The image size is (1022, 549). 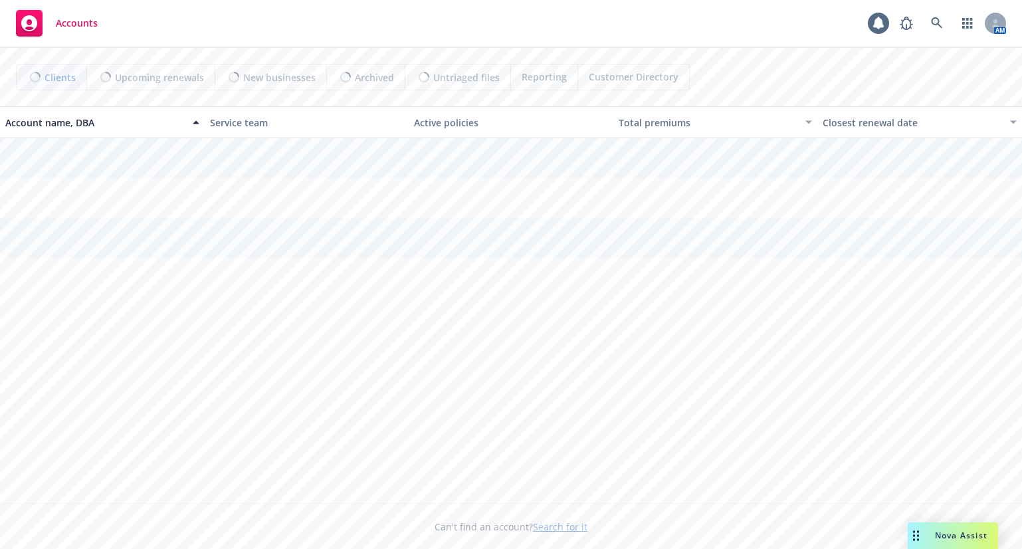 I want to click on span: Untriaged files, so click(x=466, y=77).